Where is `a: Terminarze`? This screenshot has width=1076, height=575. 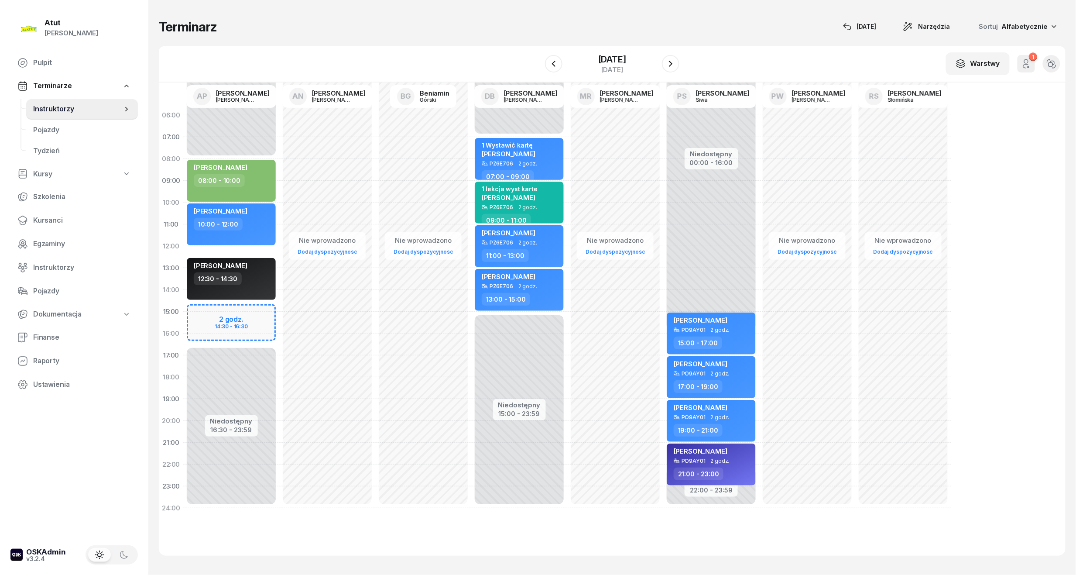
a: Terminarze is located at coordinates (74, 86).